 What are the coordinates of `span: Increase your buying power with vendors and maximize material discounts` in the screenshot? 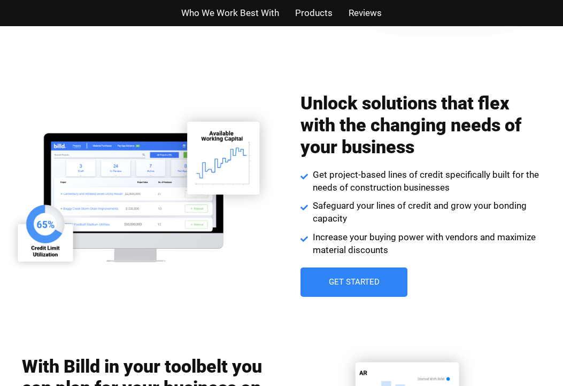 It's located at (425, 244).